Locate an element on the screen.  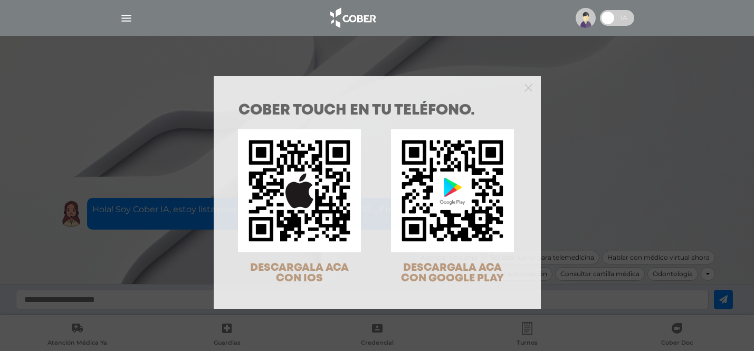
button: Close is located at coordinates (528, 87).